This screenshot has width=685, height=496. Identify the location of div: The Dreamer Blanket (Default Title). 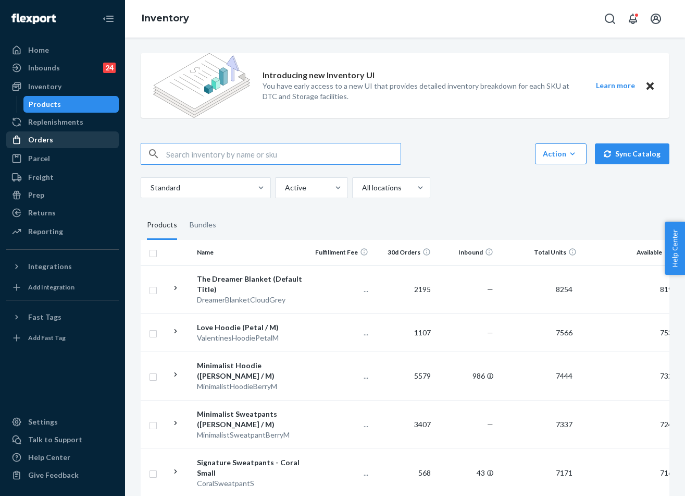
(251, 284).